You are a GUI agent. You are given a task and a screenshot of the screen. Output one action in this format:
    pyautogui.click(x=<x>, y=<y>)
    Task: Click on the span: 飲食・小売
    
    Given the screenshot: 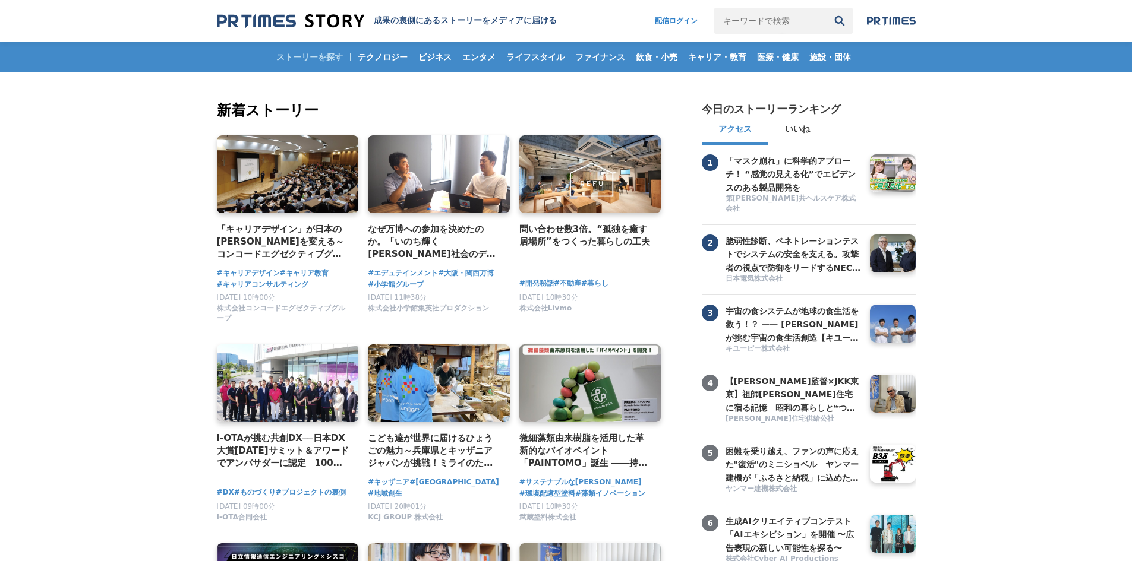 What is the action you would take?
    pyautogui.click(x=656, y=57)
    